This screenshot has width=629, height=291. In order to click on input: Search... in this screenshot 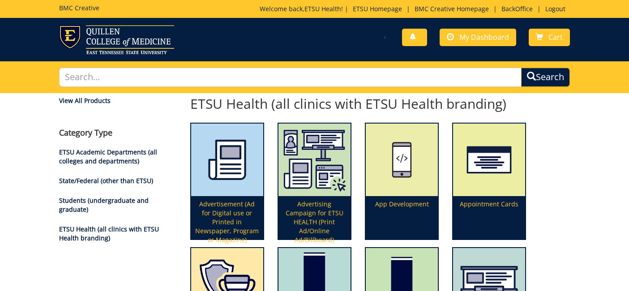, I will do `click(290, 77)`.